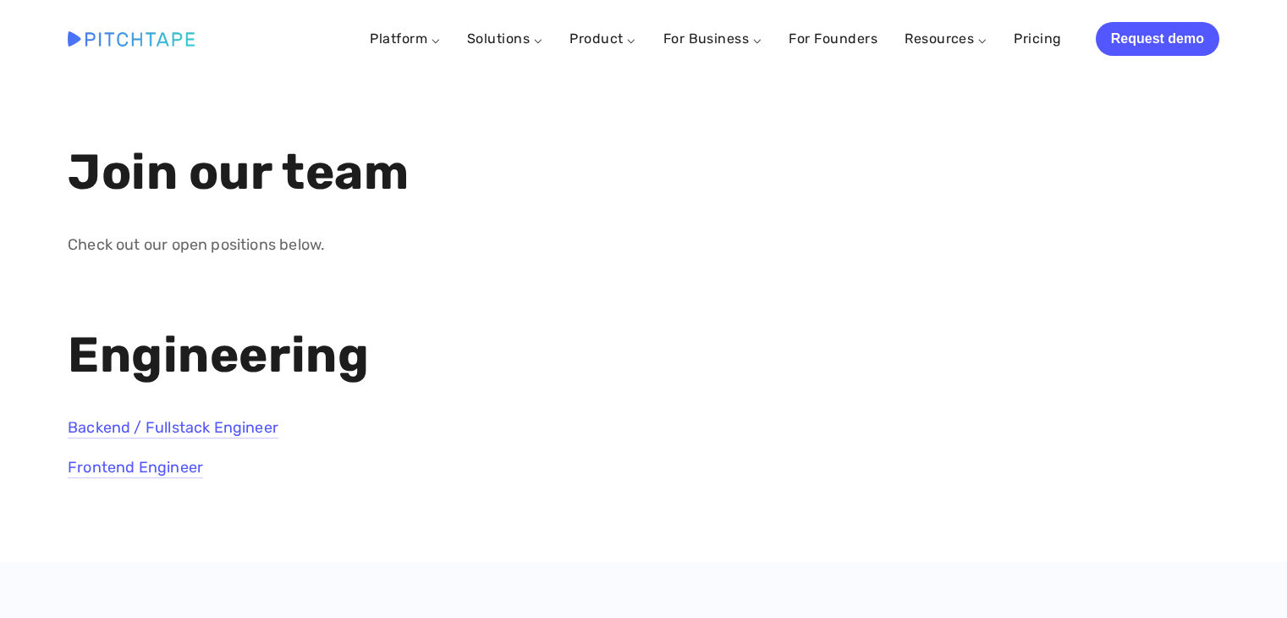 The image size is (1287, 618). Describe the element at coordinates (504, 38) in the screenshot. I see `a: Solutions ⌵` at that location.